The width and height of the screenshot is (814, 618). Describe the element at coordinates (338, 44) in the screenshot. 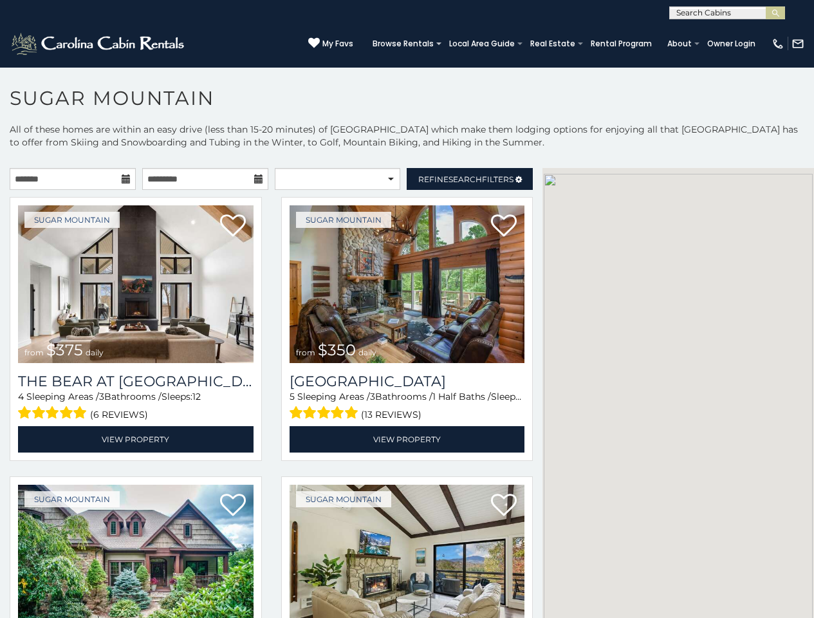

I see `span: My Favs` at that location.